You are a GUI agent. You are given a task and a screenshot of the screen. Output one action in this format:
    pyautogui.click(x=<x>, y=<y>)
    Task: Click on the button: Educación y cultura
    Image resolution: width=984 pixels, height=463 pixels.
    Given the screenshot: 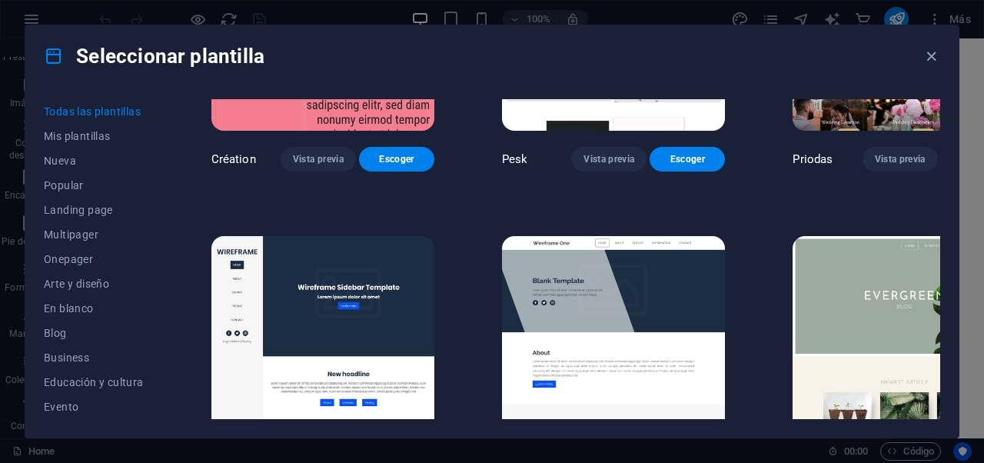 What is the action you would take?
    pyautogui.click(x=94, y=382)
    